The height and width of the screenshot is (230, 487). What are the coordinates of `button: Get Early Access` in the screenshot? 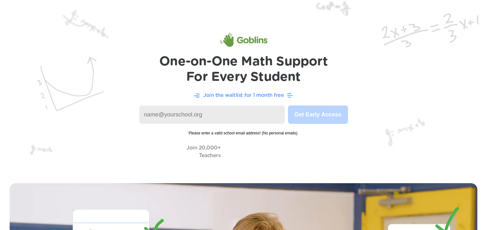 It's located at (318, 115).